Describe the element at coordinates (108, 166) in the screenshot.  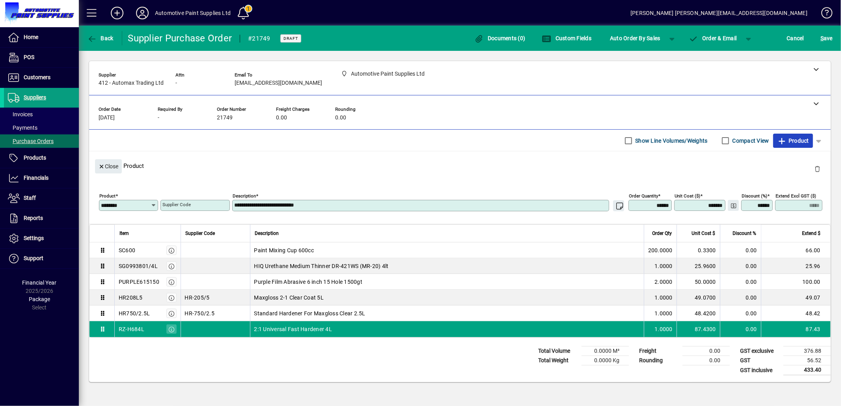
I see `span: Close` at that location.